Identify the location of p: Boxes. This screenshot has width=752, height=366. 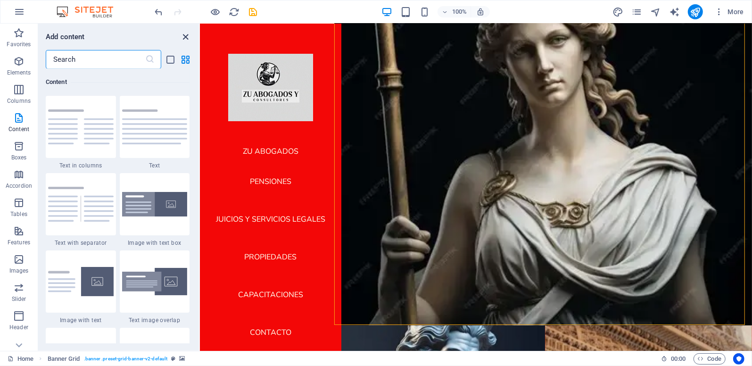
(19, 157).